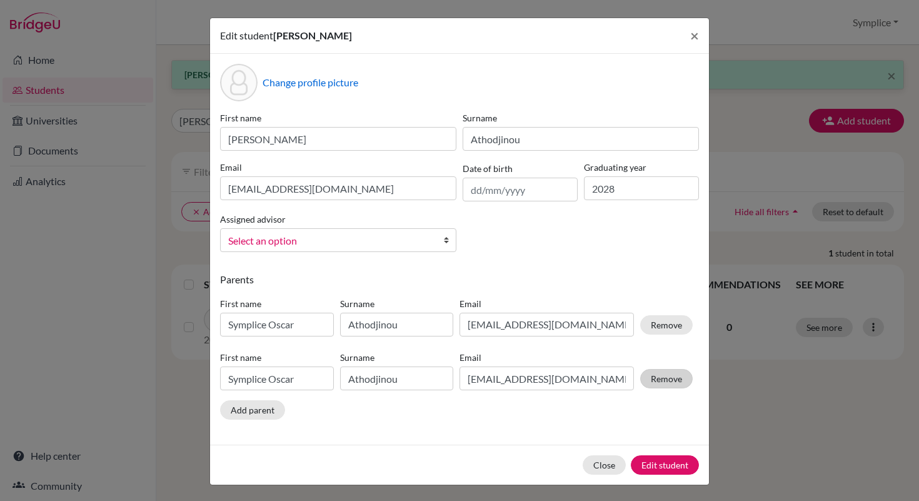 The width and height of the screenshot is (919, 501). Describe the element at coordinates (488, 168) in the screenshot. I see `label: Date of birth` at that location.